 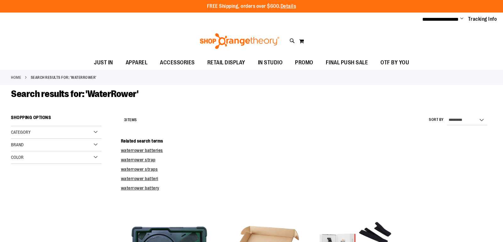 What do you see at coordinates (17, 158) in the screenshot?
I see `span: Color` at bounding box center [17, 158].